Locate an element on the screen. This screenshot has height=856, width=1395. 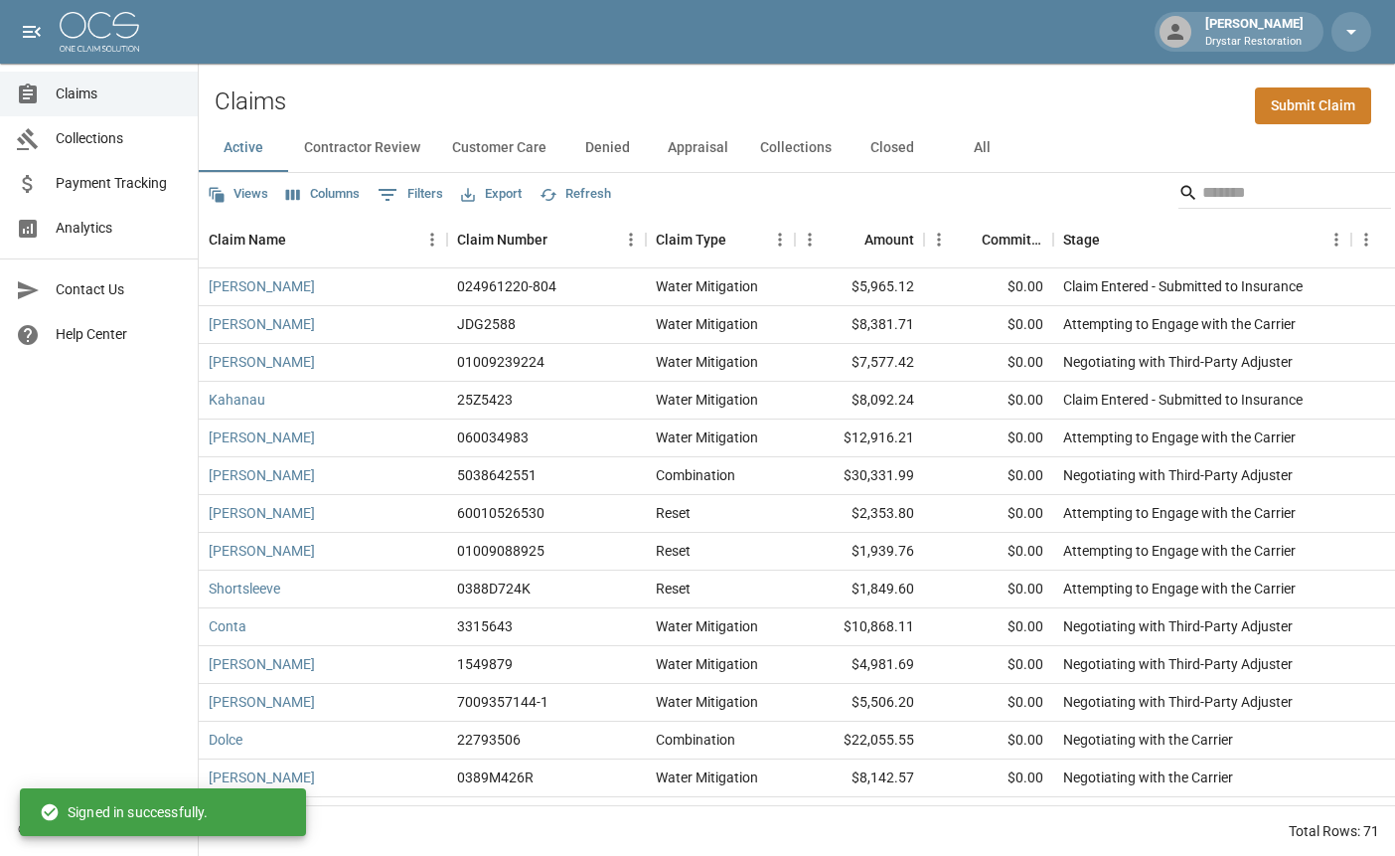
div: 01009239224 is located at coordinates (501, 362).